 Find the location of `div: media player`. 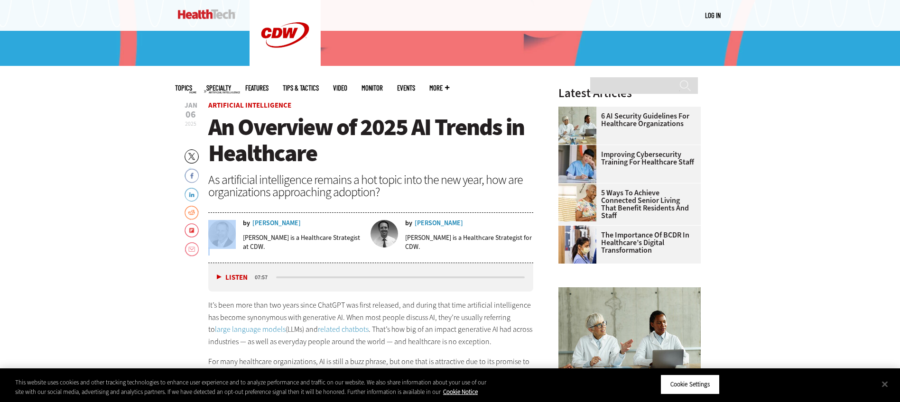

div: media player is located at coordinates (371, 278).